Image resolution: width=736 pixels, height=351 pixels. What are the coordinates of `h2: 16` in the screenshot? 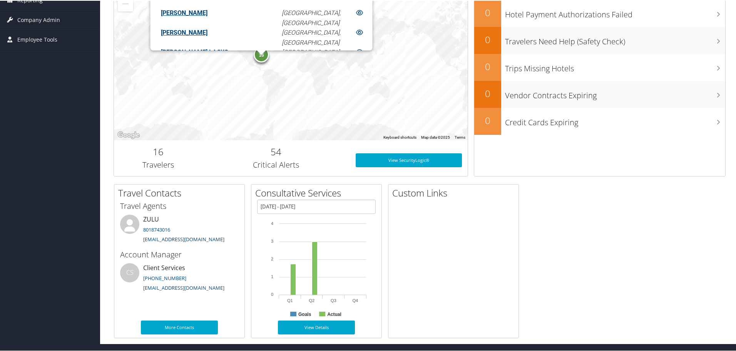 It's located at (158, 151).